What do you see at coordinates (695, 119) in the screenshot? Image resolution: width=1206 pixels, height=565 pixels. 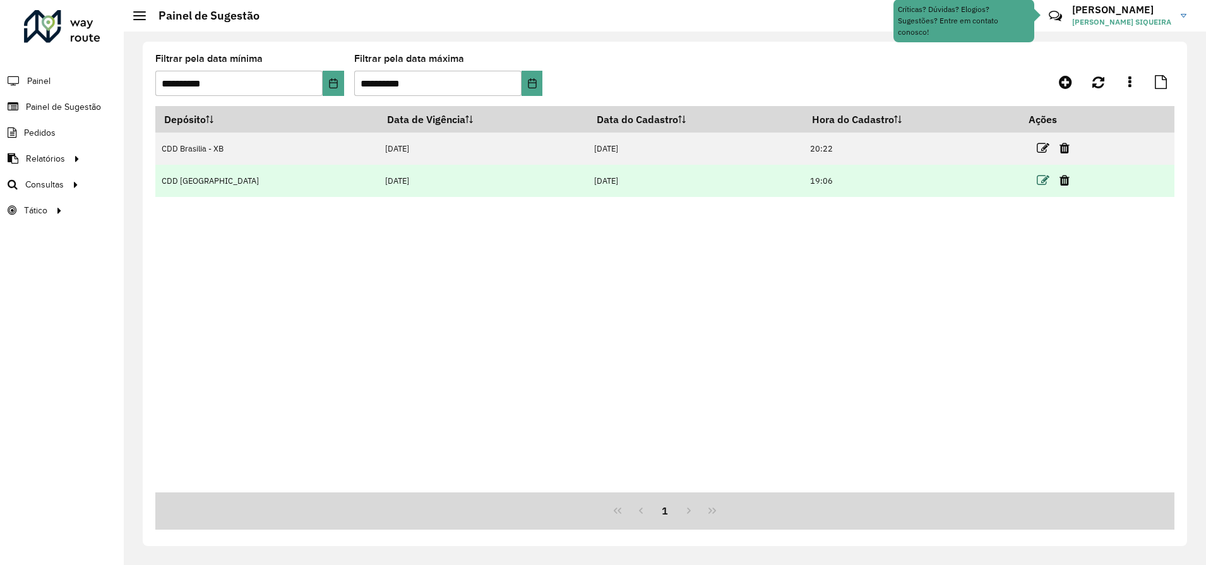 I see `th: Data do Cadastro` at bounding box center [695, 119].